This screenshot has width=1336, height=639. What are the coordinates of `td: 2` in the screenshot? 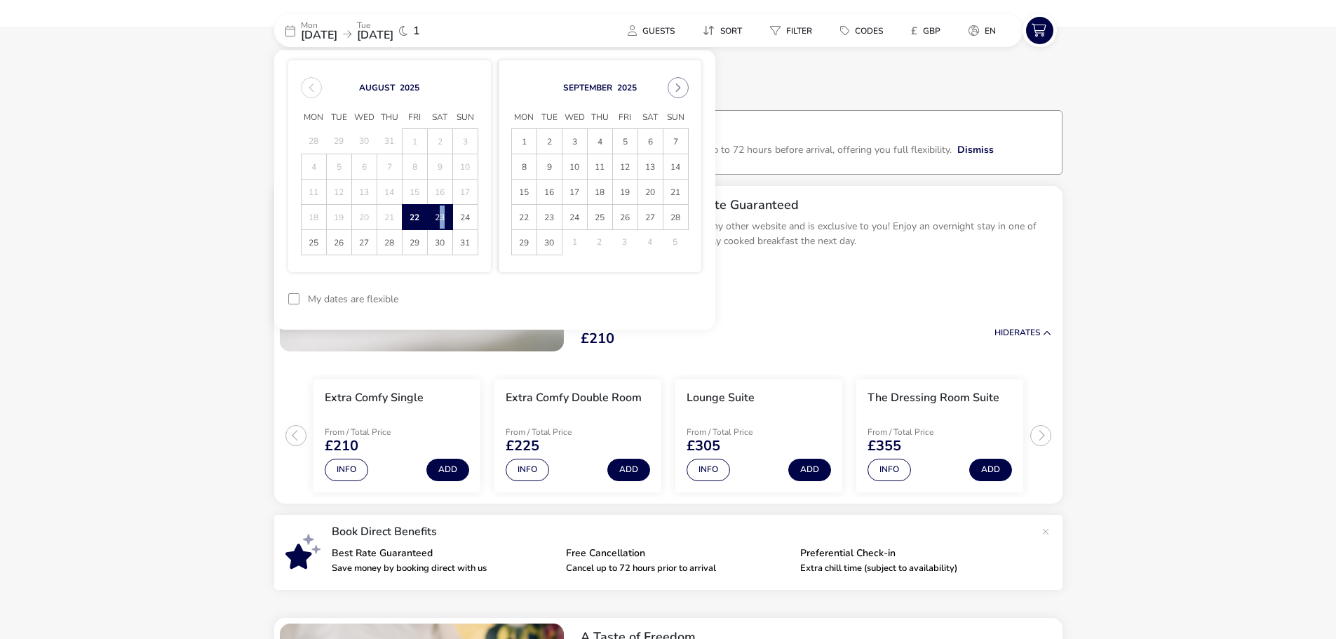 It's located at (440, 142).